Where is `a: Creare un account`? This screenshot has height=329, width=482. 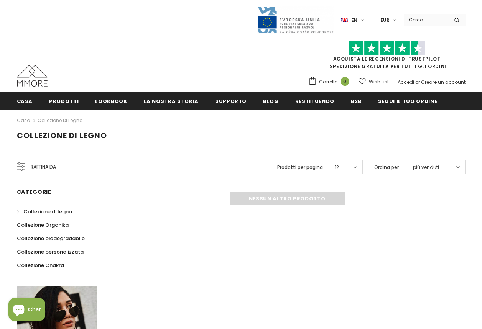
a: Creare un account is located at coordinates (443, 82).